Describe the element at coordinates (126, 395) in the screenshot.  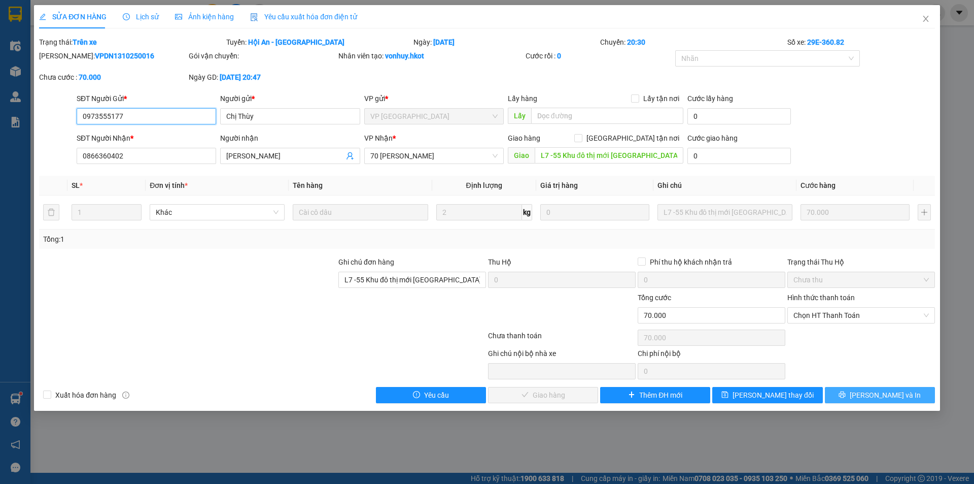
I see `span: info-circle` at that location.